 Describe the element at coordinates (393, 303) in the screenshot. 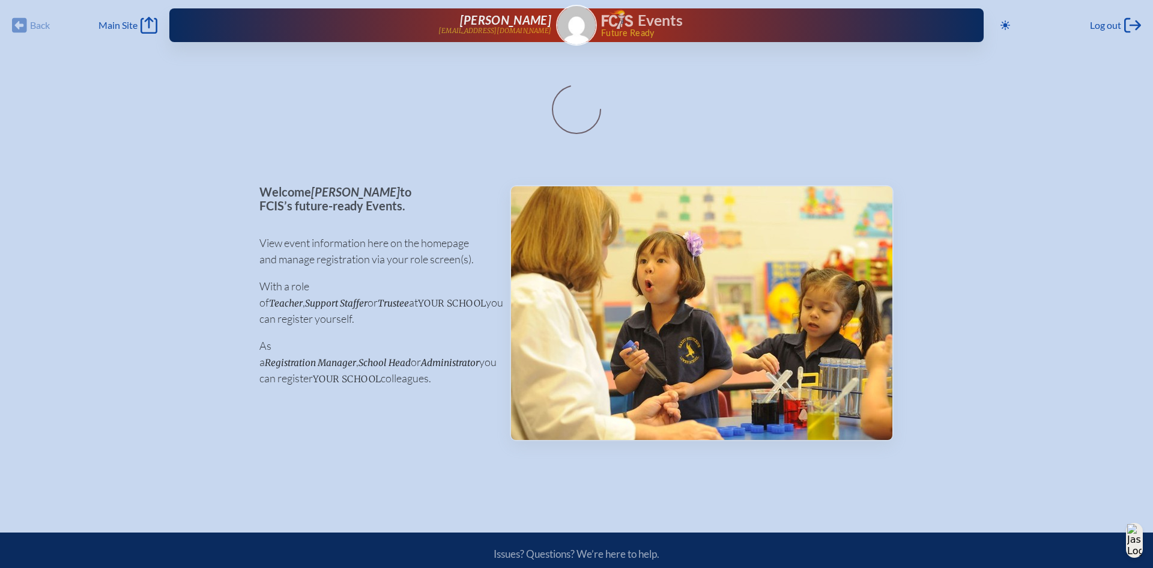

I see `span: Trustee` at that location.